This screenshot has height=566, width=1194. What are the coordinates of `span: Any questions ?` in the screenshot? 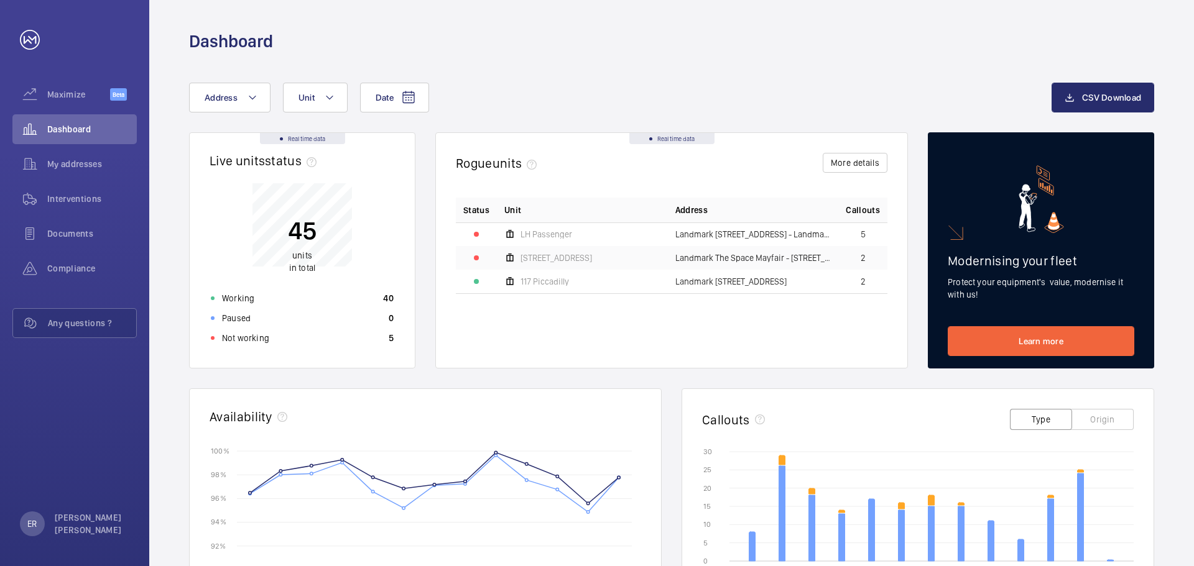 It's located at (92, 323).